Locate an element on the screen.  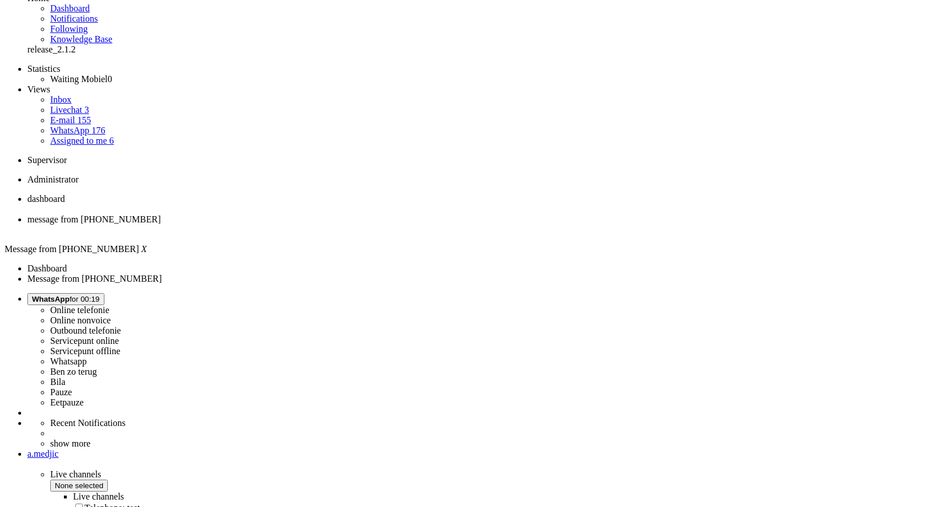
li: Statistics is located at coordinates (486, 69).